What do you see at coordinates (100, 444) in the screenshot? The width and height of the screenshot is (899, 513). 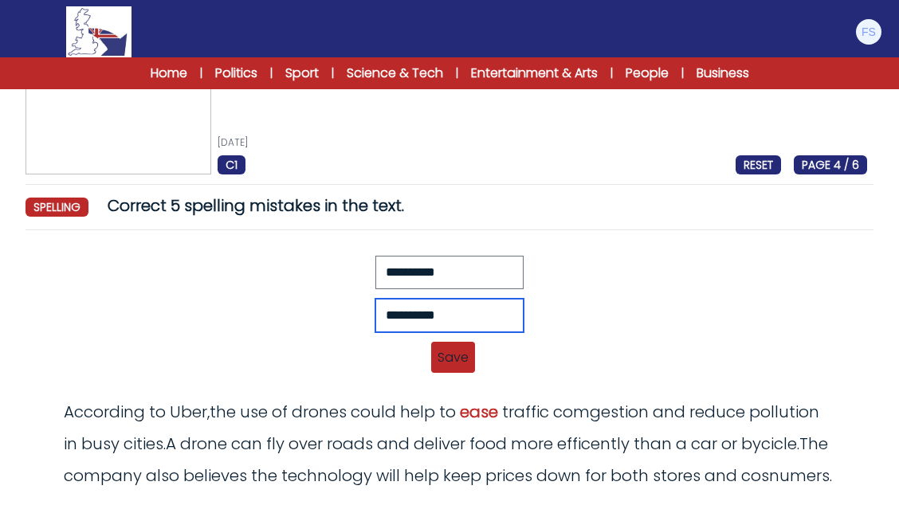 I see `span: busy` at bounding box center [100, 444].